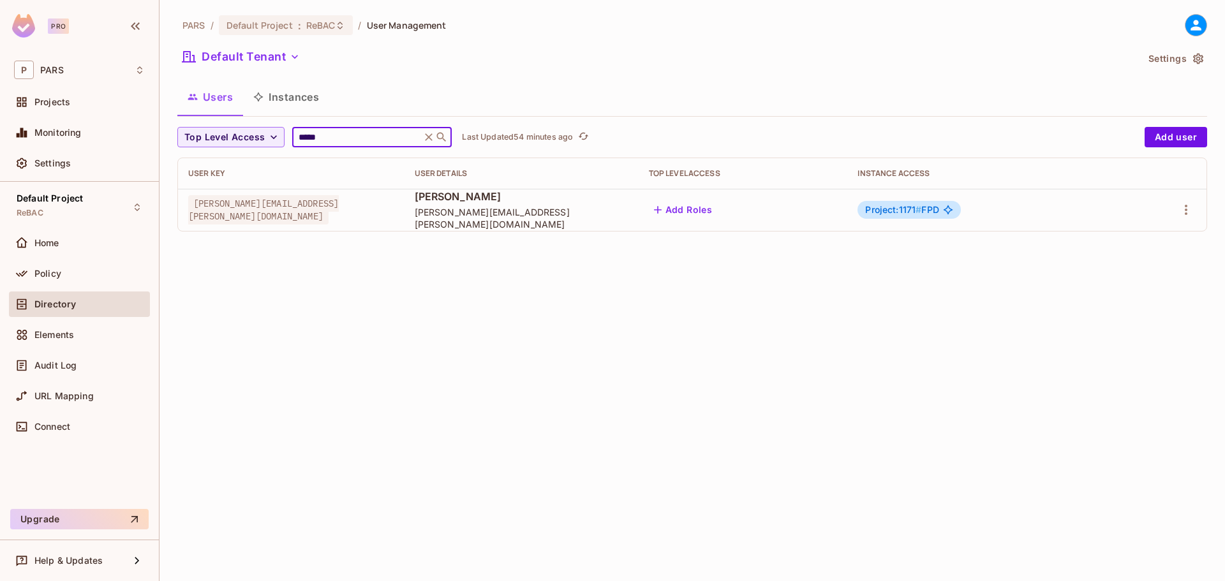  Describe the element at coordinates (52, 163) in the screenshot. I see `span: Settings` at that location.